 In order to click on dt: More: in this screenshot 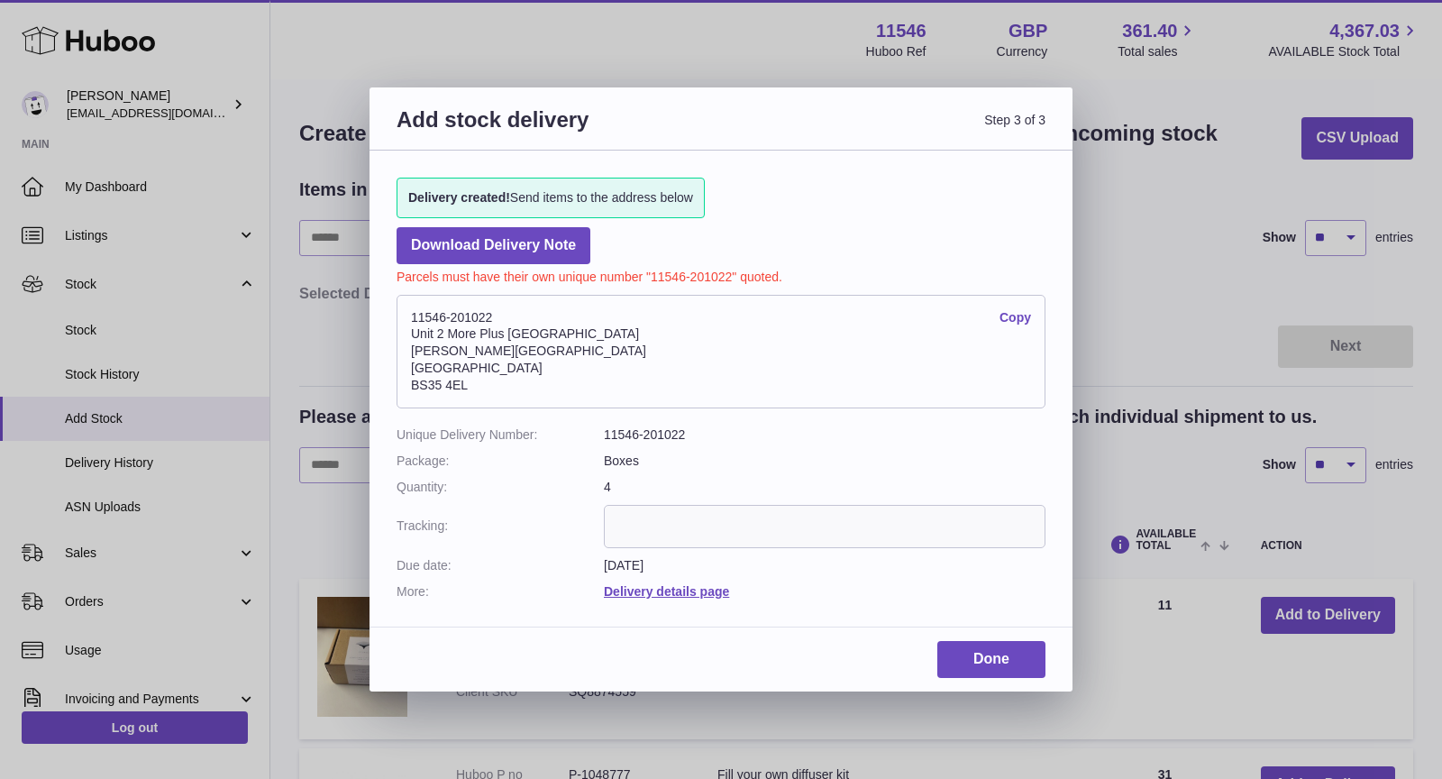, I will do `click(500, 591)`.